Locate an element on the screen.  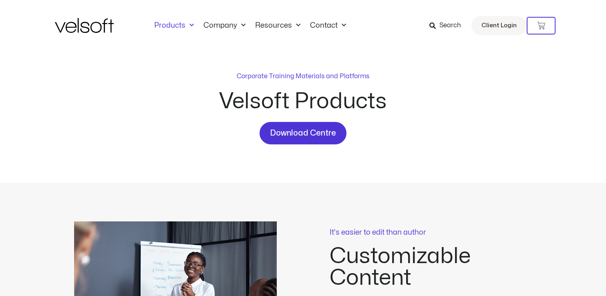
span: Client Login is located at coordinates (499, 26).